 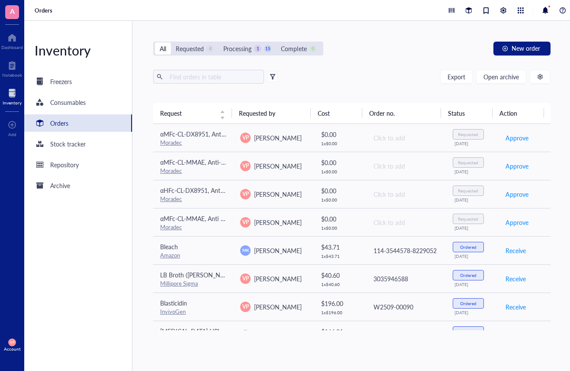 What do you see at coordinates (518, 113) in the screenshot?
I see `th: Action` at bounding box center [518, 113].